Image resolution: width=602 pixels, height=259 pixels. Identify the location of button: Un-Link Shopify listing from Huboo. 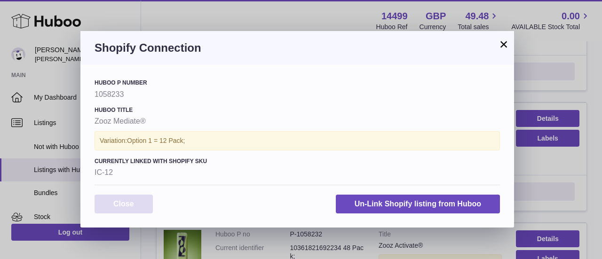
(418, 204).